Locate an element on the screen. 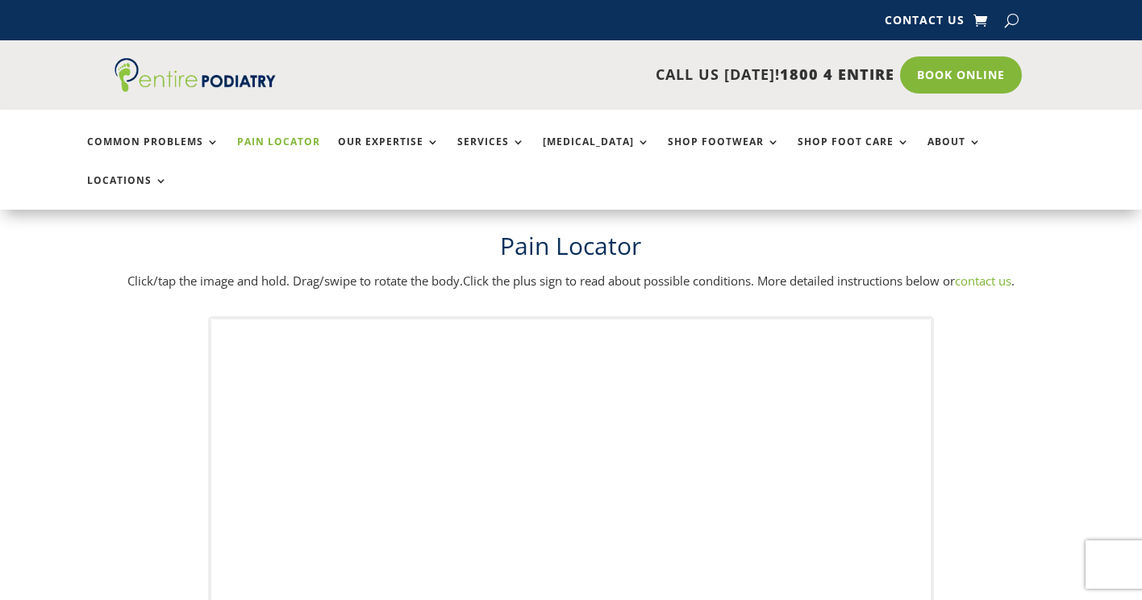 Image resolution: width=1142 pixels, height=600 pixels. a: Shop Footwear is located at coordinates (723, 153).